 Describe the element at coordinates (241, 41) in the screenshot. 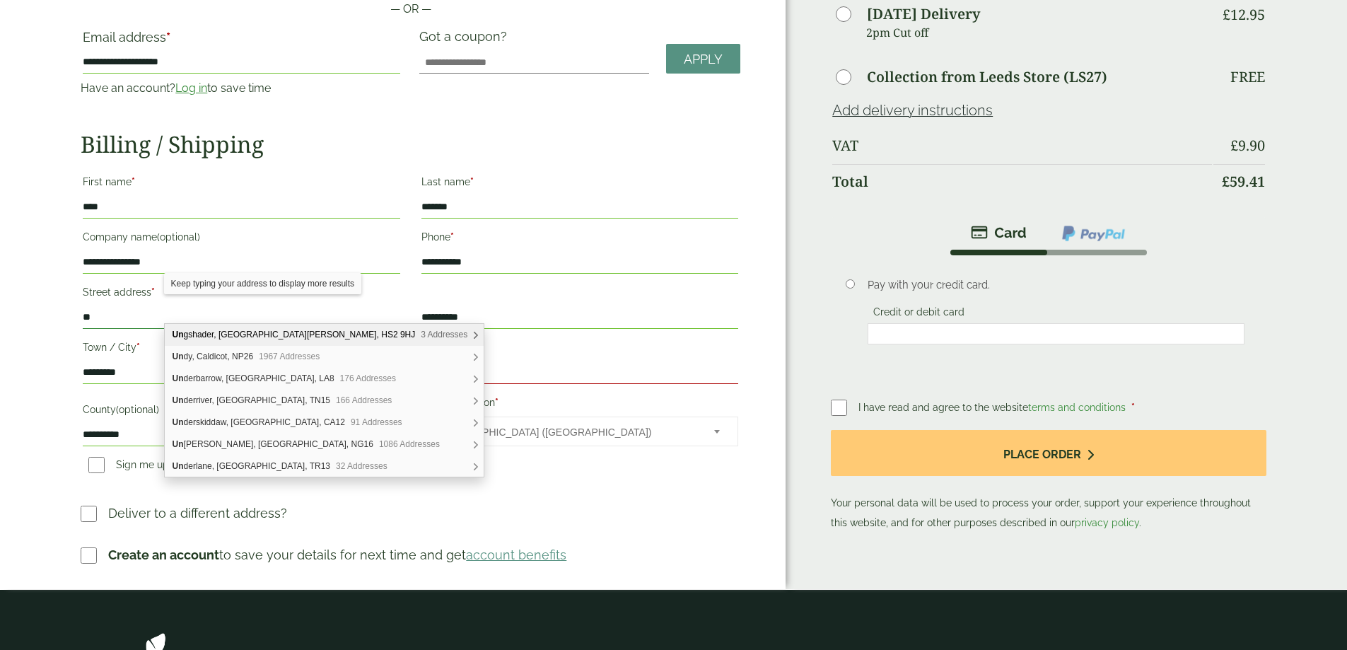

I see `label: Email address` at that location.